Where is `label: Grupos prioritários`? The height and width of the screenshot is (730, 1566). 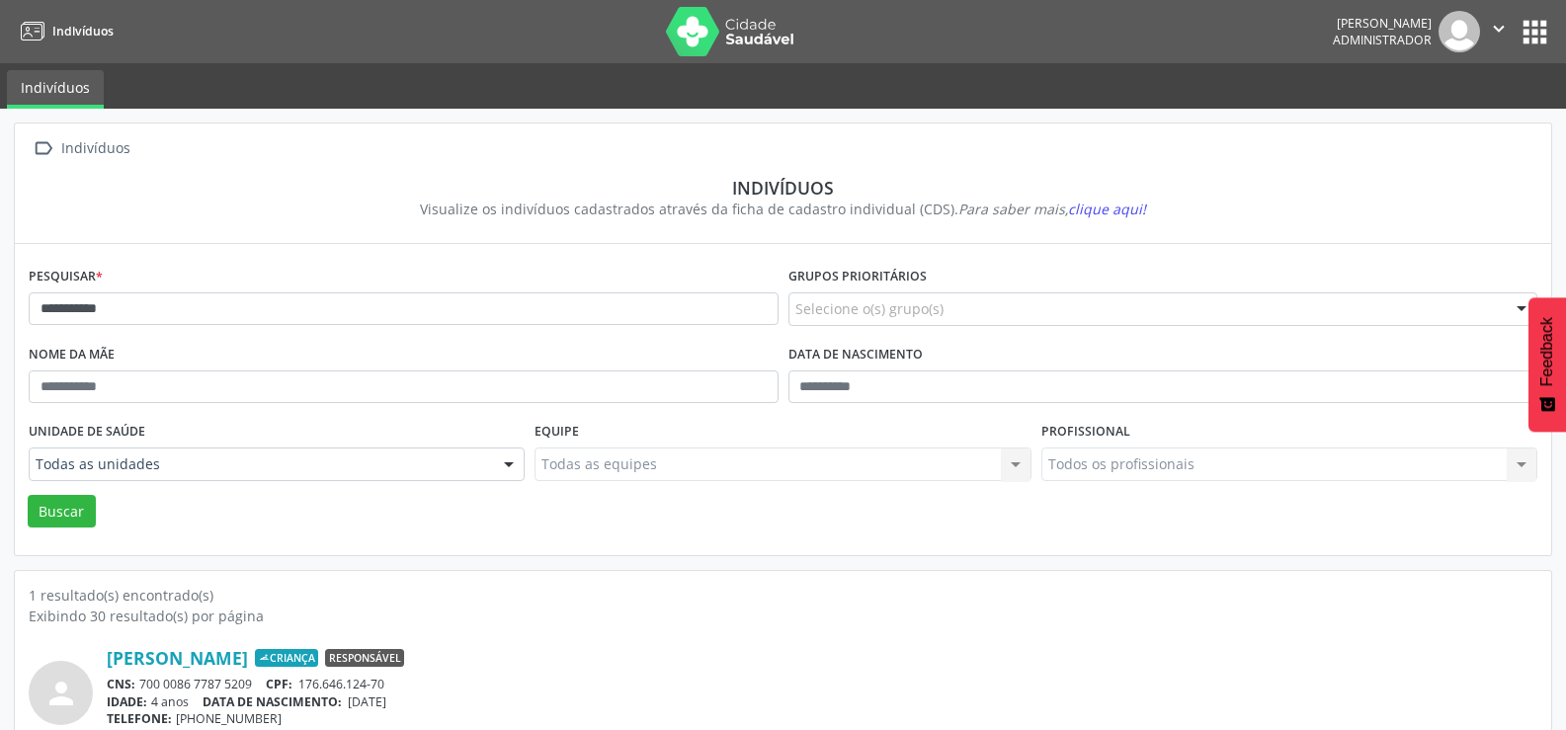 label: Grupos prioritários is located at coordinates (857, 277).